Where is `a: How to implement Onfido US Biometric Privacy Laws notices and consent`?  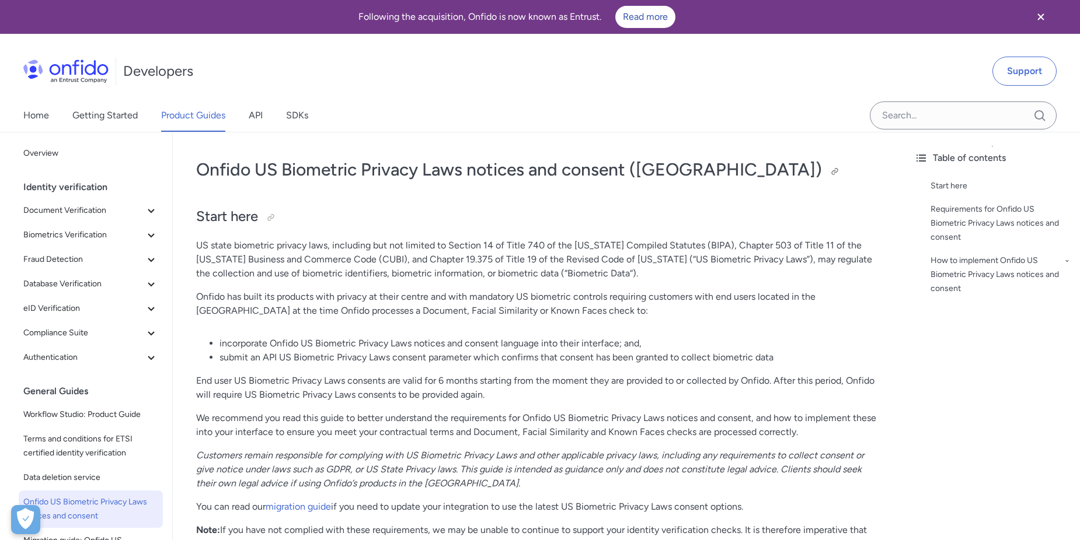 a: How to implement Onfido US Biometric Privacy Laws notices and consent is located at coordinates (1000, 275).